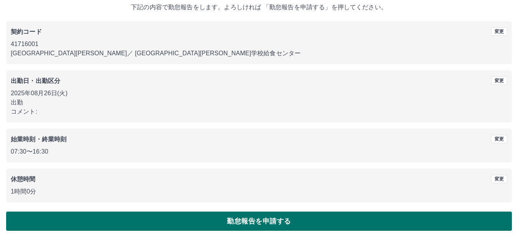 The height and width of the screenshot is (240, 518). What do you see at coordinates (259, 44) in the screenshot?
I see `p: 41716001` at bounding box center [259, 44].